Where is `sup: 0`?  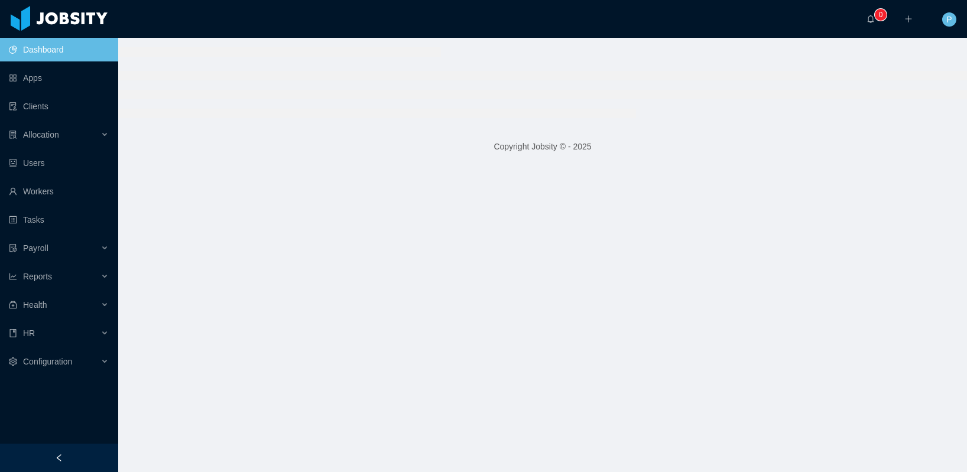 sup: 0 is located at coordinates (881, 15).